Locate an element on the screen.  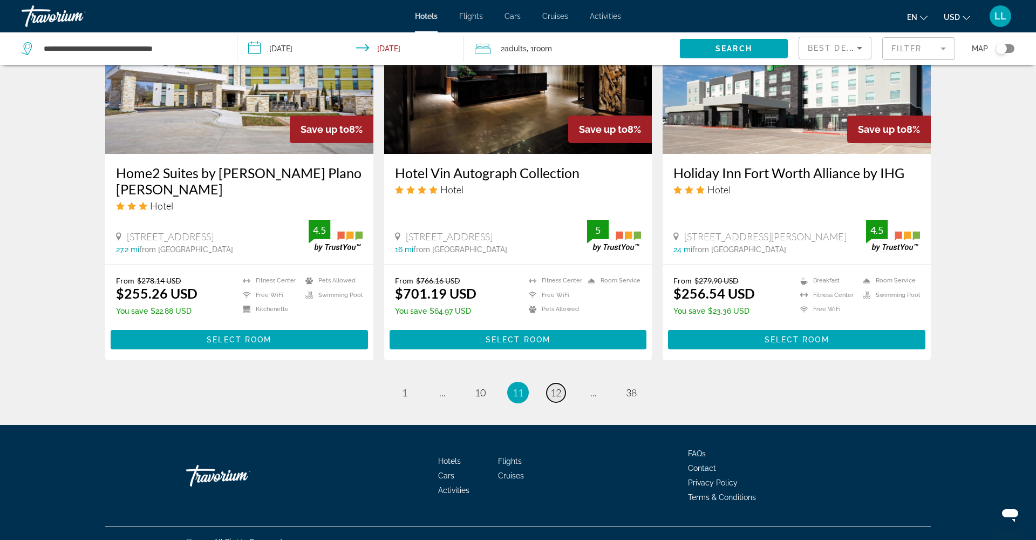
span: 12 is located at coordinates (556, 392).